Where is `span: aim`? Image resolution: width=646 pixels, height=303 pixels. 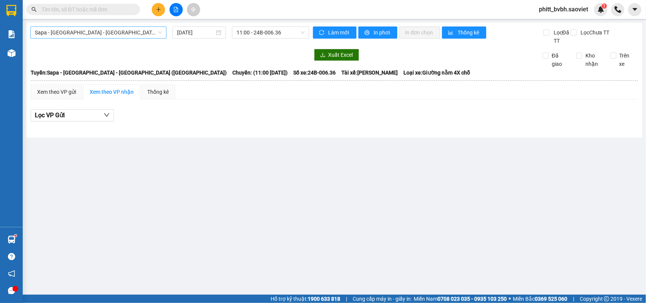 span: aim is located at coordinates (193, 9).